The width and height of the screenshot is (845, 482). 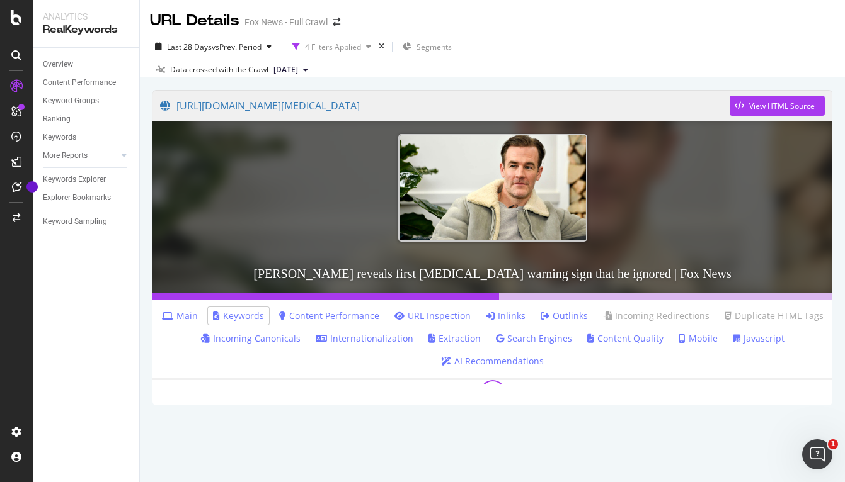 I want to click on a: URL Inspection, so click(x=432, y=316).